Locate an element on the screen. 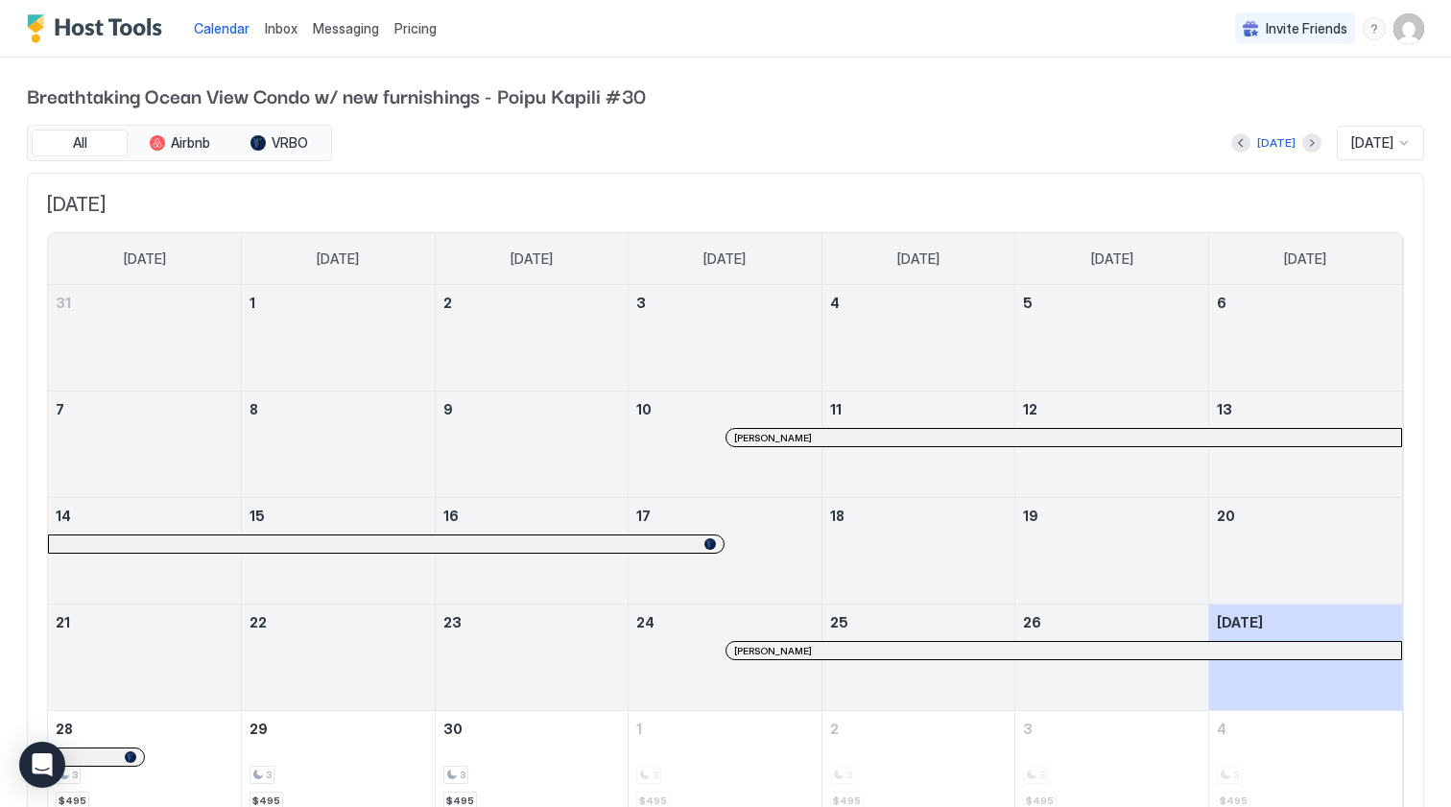 The height and width of the screenshot is (807, 1451). a: September 20, 2025 is located at coordinates (1305, 515).